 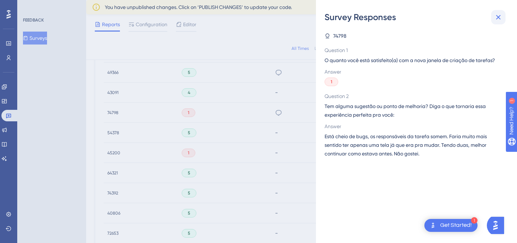 What do you see at coordinates (451, 225) in the screenshot?
I see `div: Open Get Started! checklist, remaining modules: 1` at bounding box center [451, 225].